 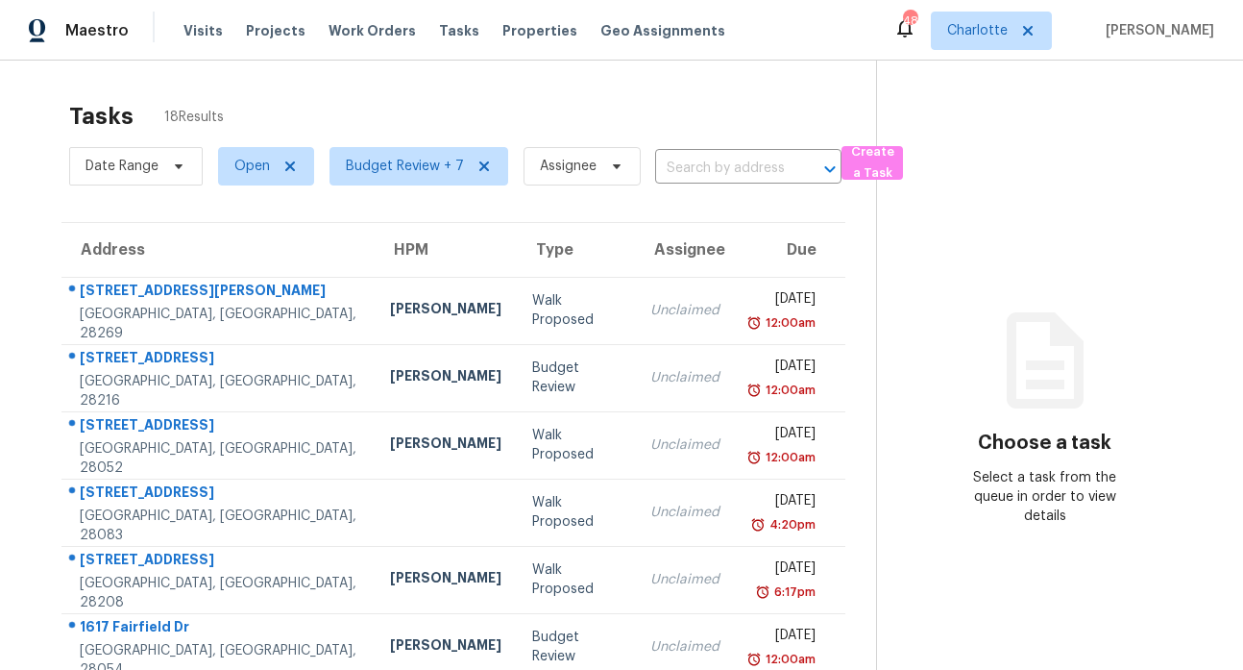 I want to click on th: Address, so click(x=218, y=250).